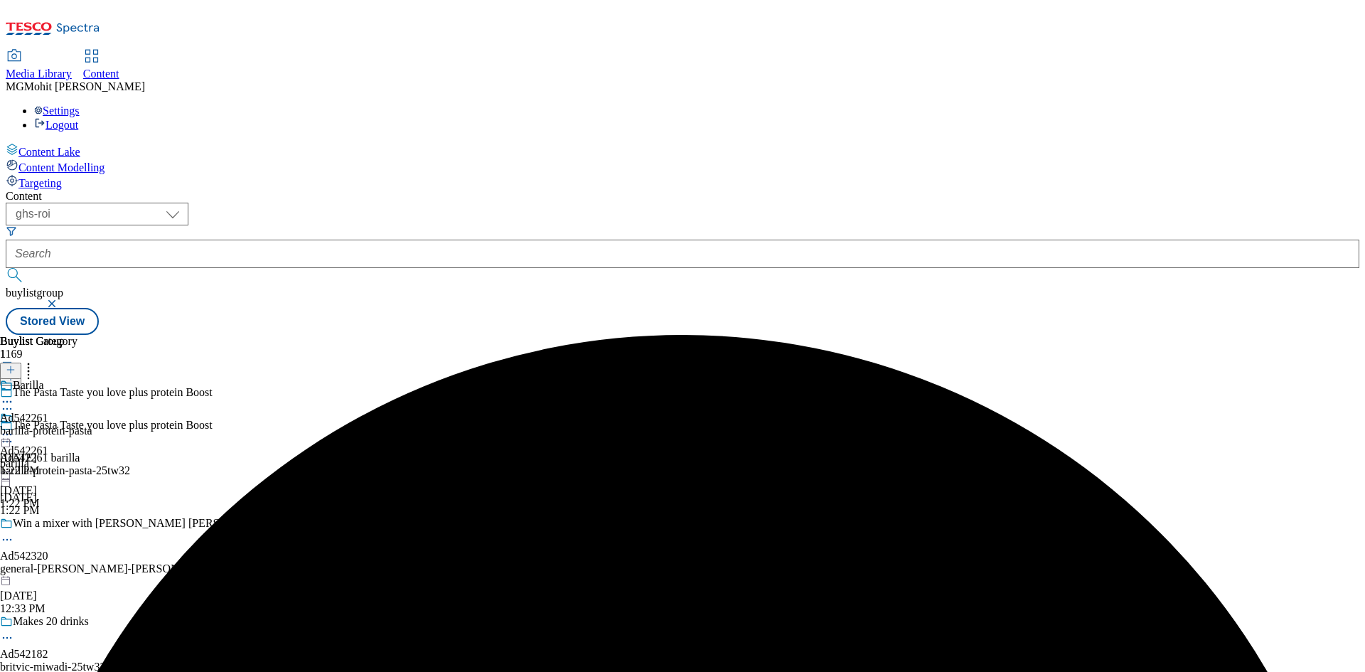 The width and height of the screenshot is (1365, 672). What do you see at coordinates (101, 73) in the screenshot?
I see `span: Content` at bounding box center [101, 73].